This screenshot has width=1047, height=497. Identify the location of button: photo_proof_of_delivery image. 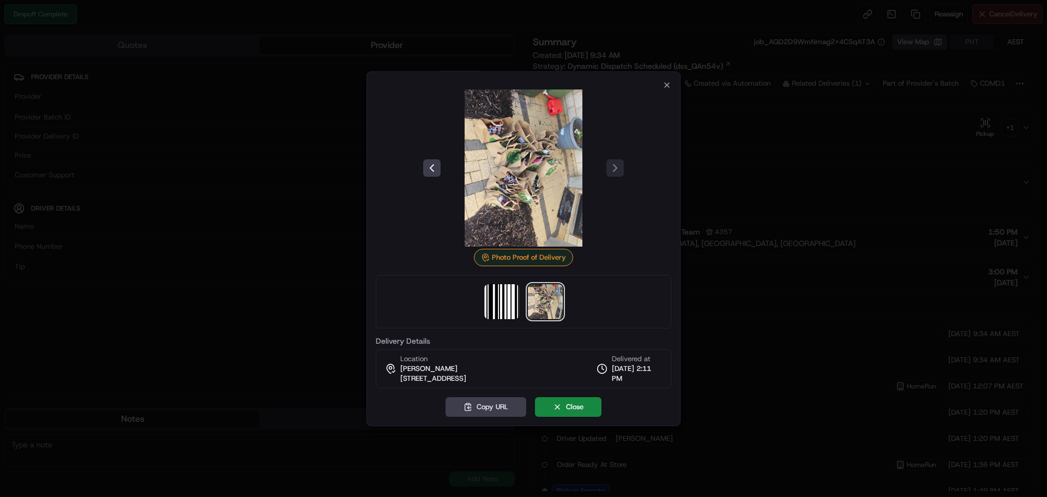
(545, 302).